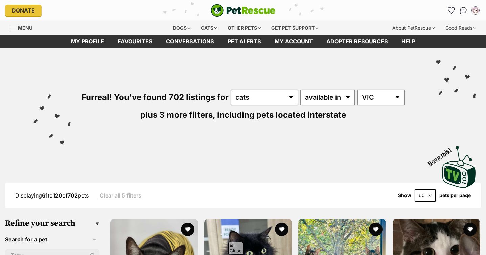 This screenshot has width=486, height=255. I want to click on a: Help, so click(408, 41).